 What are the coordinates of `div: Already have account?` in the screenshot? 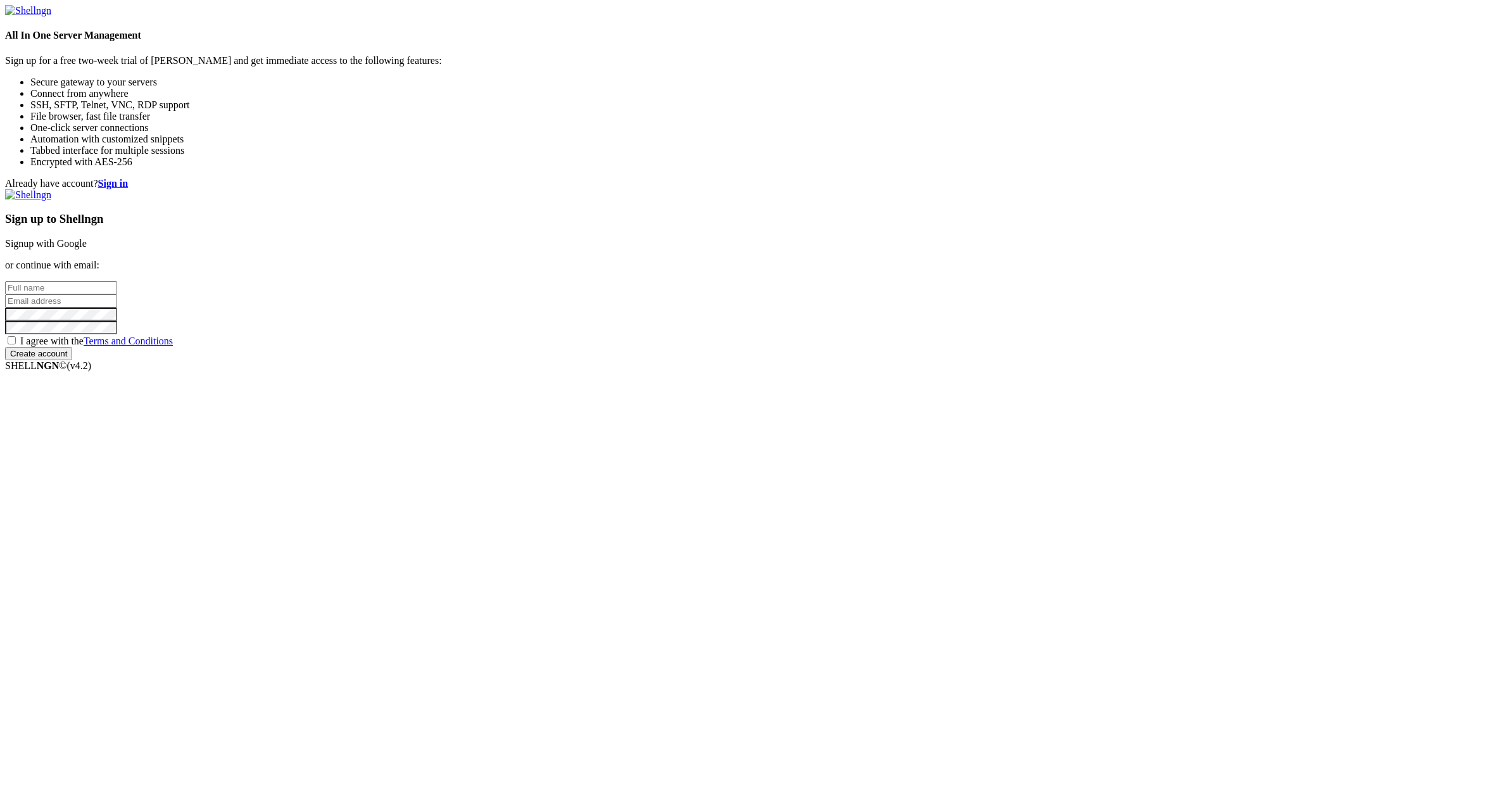 It's located at (747, 184).